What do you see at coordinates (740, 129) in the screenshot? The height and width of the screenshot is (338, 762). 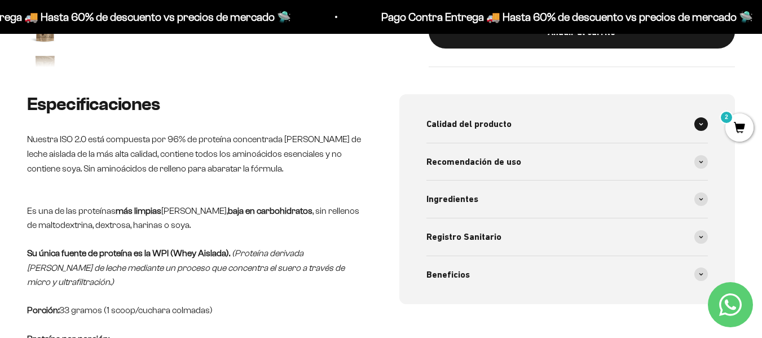 I see `a: 2` at bounding box center [740, 129].